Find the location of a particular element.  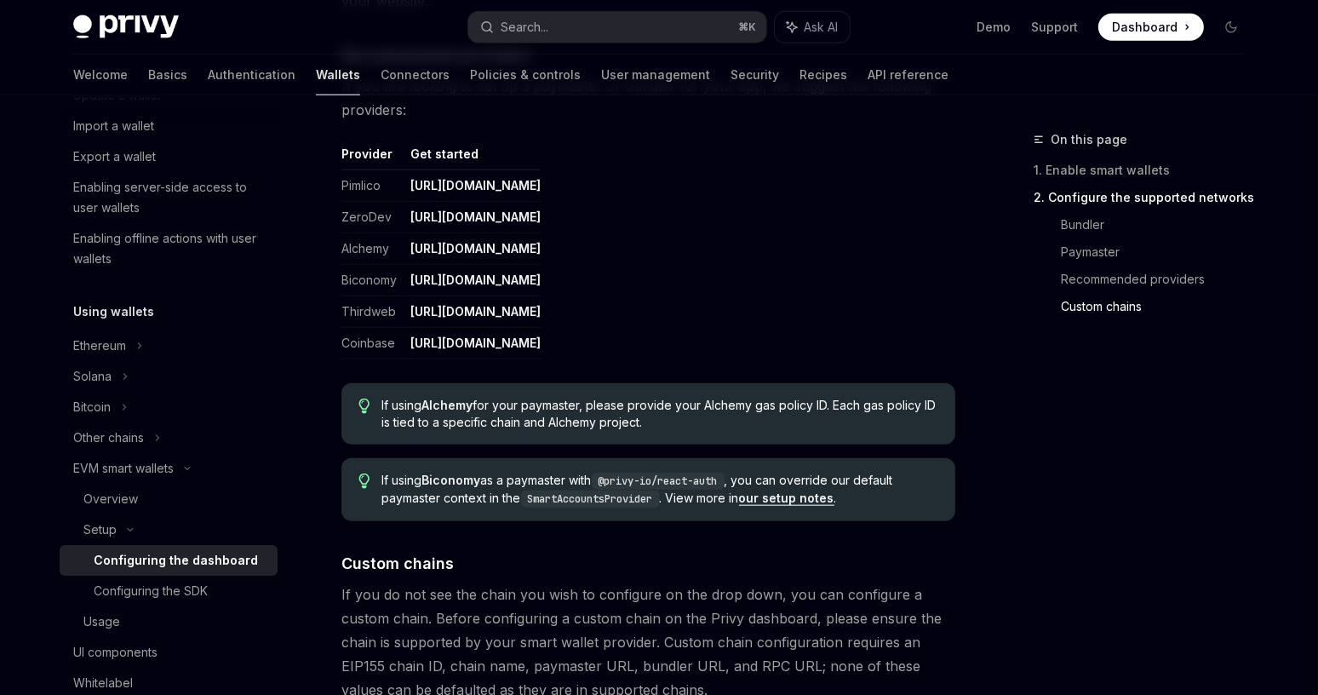

div: Whitelabel is located at coordinates (103, 683).